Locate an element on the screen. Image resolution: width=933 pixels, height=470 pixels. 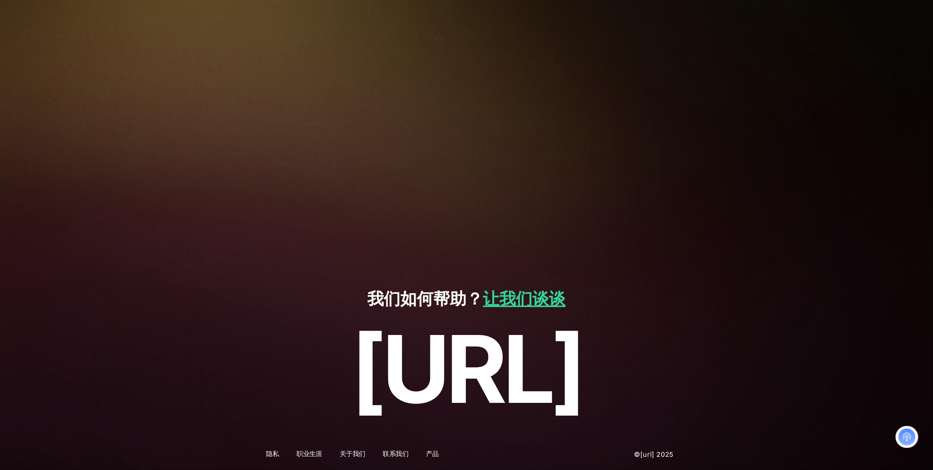
a: 隐私 is located at coordinates (273, 454).